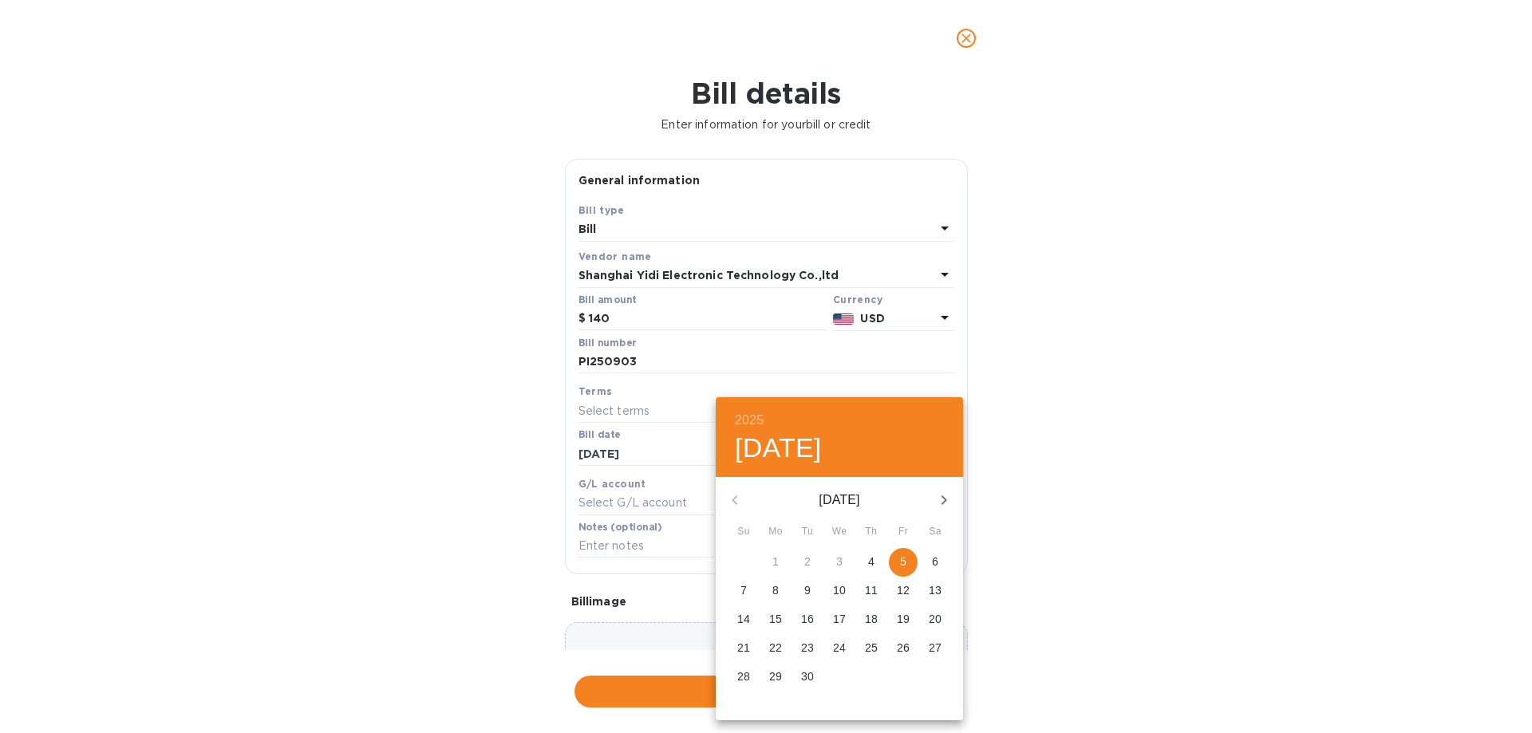 Image resolution: width=1532 pixels, height=733 pixels. Describe the element at coordinates (871, 562) in the screenshot. I see `p: 4` at that location.